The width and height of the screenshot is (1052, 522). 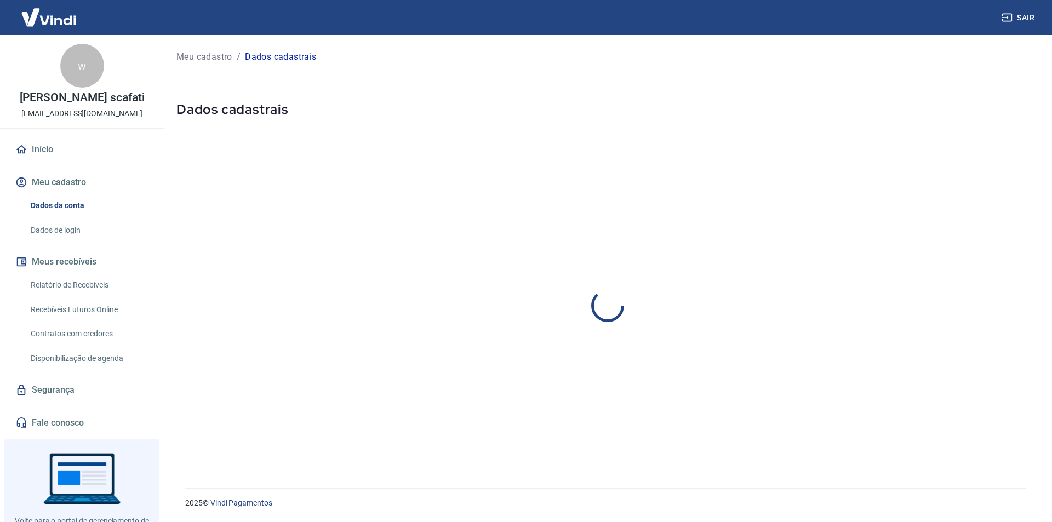 What do you see at coordinates (82, 150) in the screenshot?
I see `a: Início` at bounding box center [82, 150].